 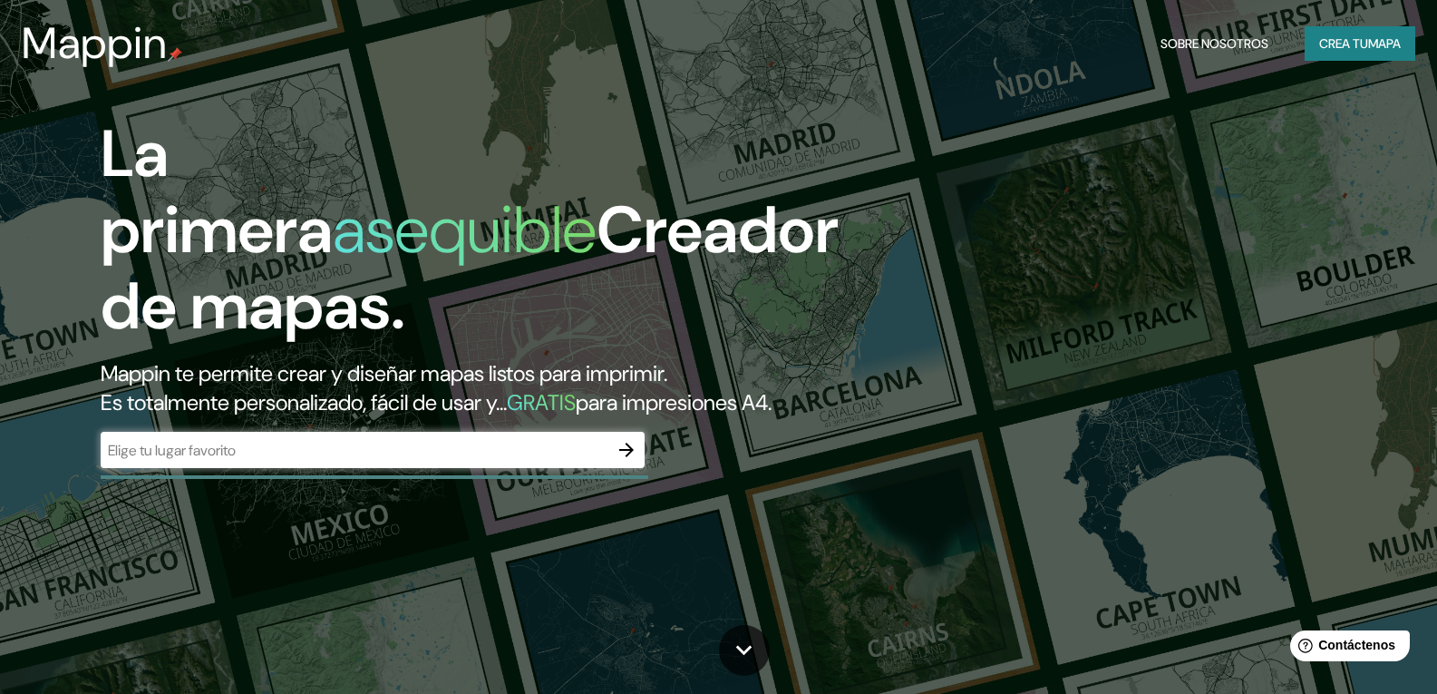 What do you see at coordinates (541, 402) in the screenshot?
I see `font: GRATIS` at bounding box center [541, 402].